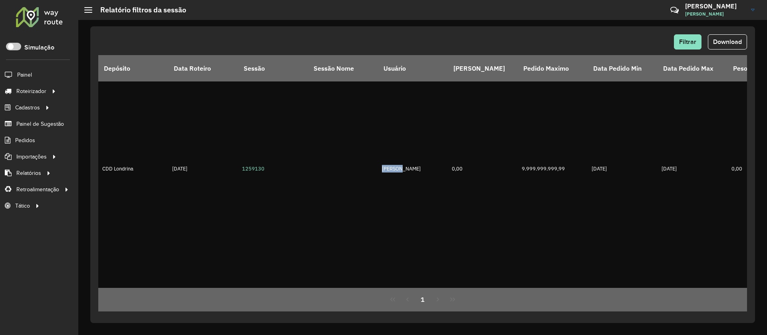 The image size is (767, 335). What do you see at coordinates (203, 68) in the screenshot?
I see `th: Data Roteiro` at bounding box center [203, 68].